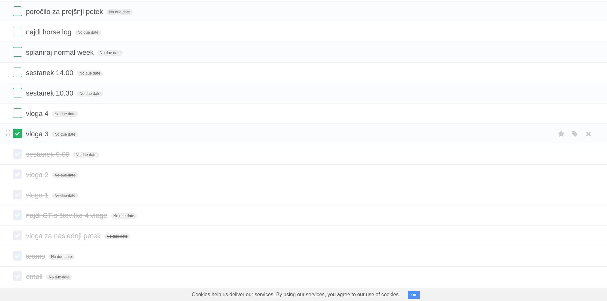 This screenshot has height=301, width=607. Describe the element at coordinates (50, 93) in the screenshot. I see `span: sestanek 10.30` at that location.